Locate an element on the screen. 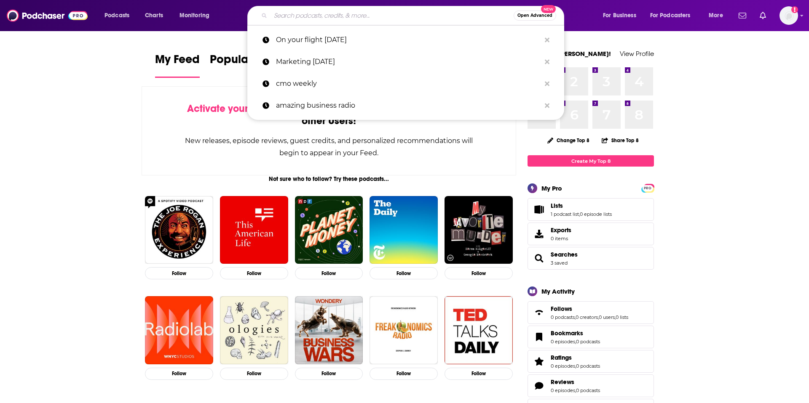 Image resolution: width=809 pixels, height=403 pixels. div: Search podcasts, credits, & more... is located at coordinates (414, 16).